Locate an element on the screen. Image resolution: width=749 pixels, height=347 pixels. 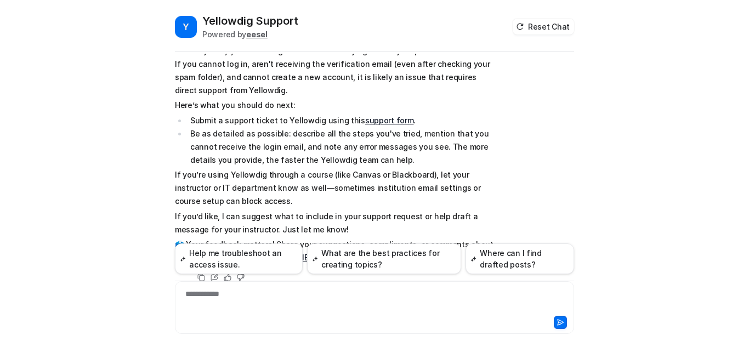
button: Where can I find drafted posts? is located at coordinates (520, 259).